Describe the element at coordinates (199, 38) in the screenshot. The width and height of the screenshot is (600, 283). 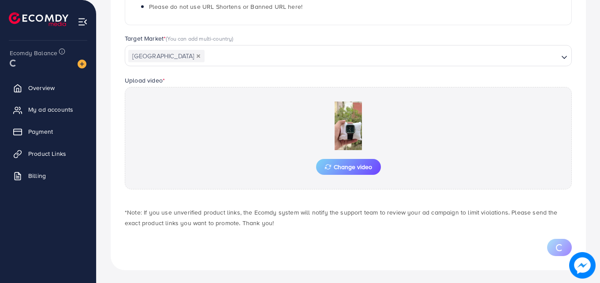
I see `span: (You can add multi-country)` at that location.